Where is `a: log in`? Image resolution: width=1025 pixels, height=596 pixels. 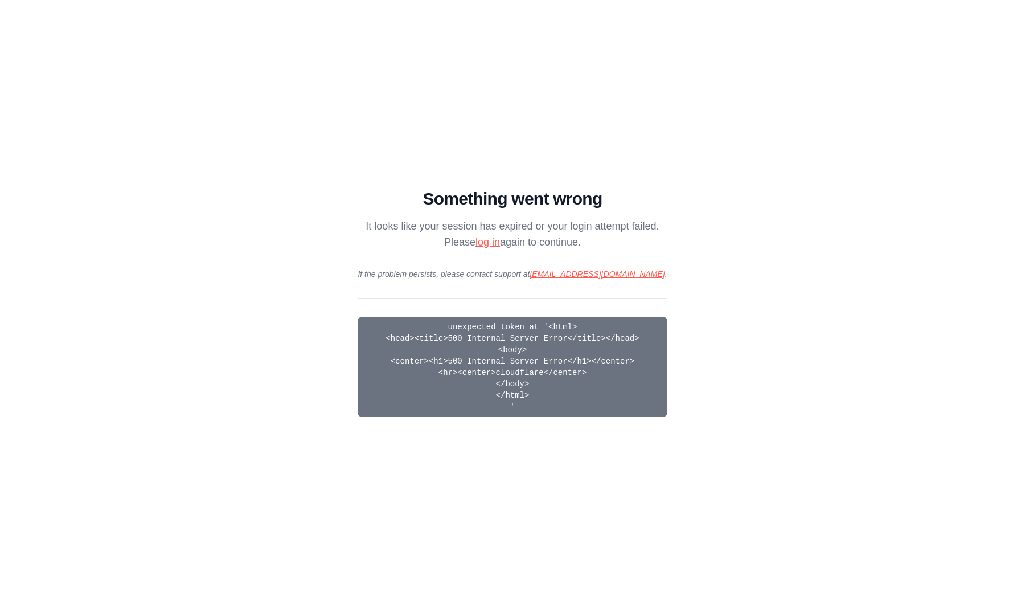
a: log in is located at coordinates (488, 242).